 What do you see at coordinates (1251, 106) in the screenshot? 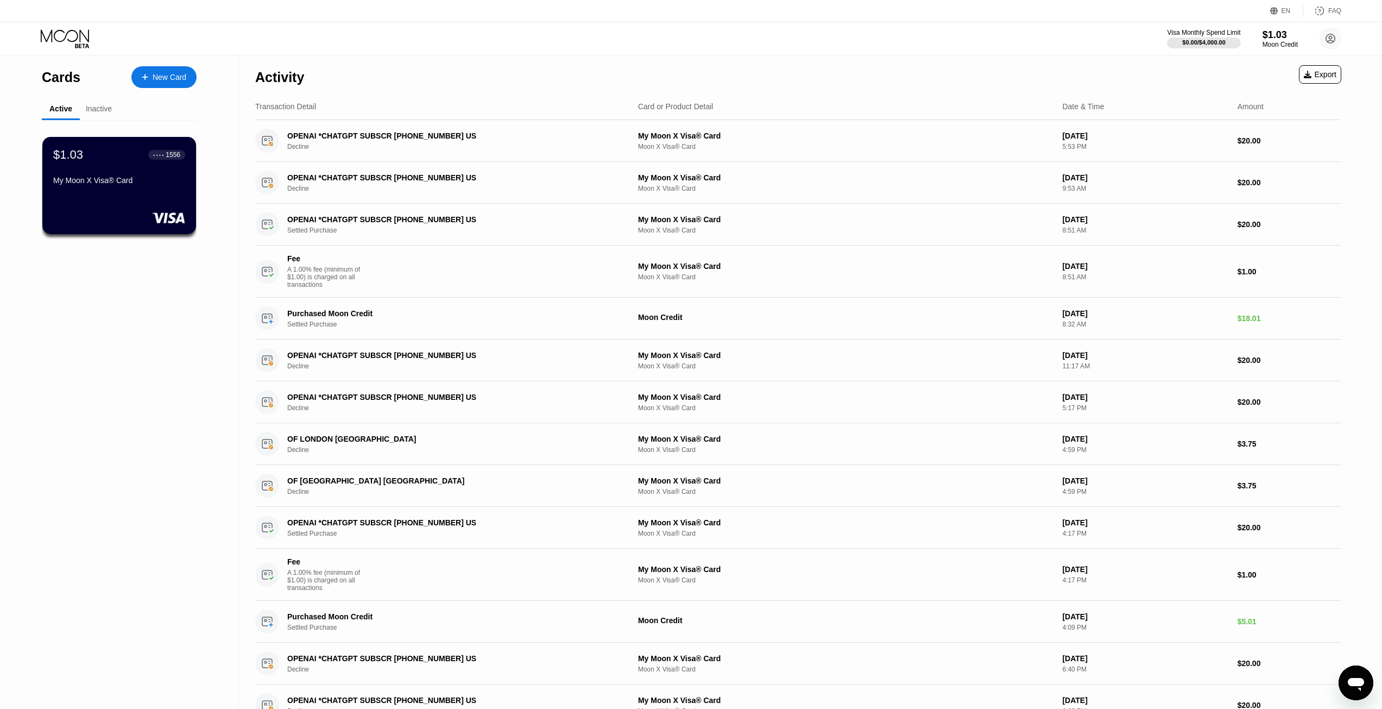
I see `div: Amount` at bounding box center [1251, 106].